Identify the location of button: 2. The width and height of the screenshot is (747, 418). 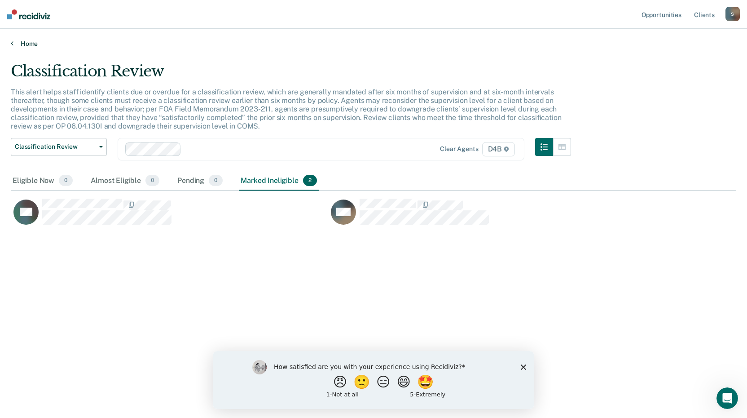
(150, 31).